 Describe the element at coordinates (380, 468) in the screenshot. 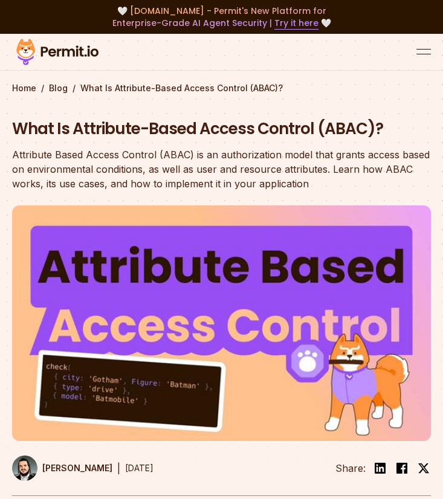

I see `button: linkedin` at that location.